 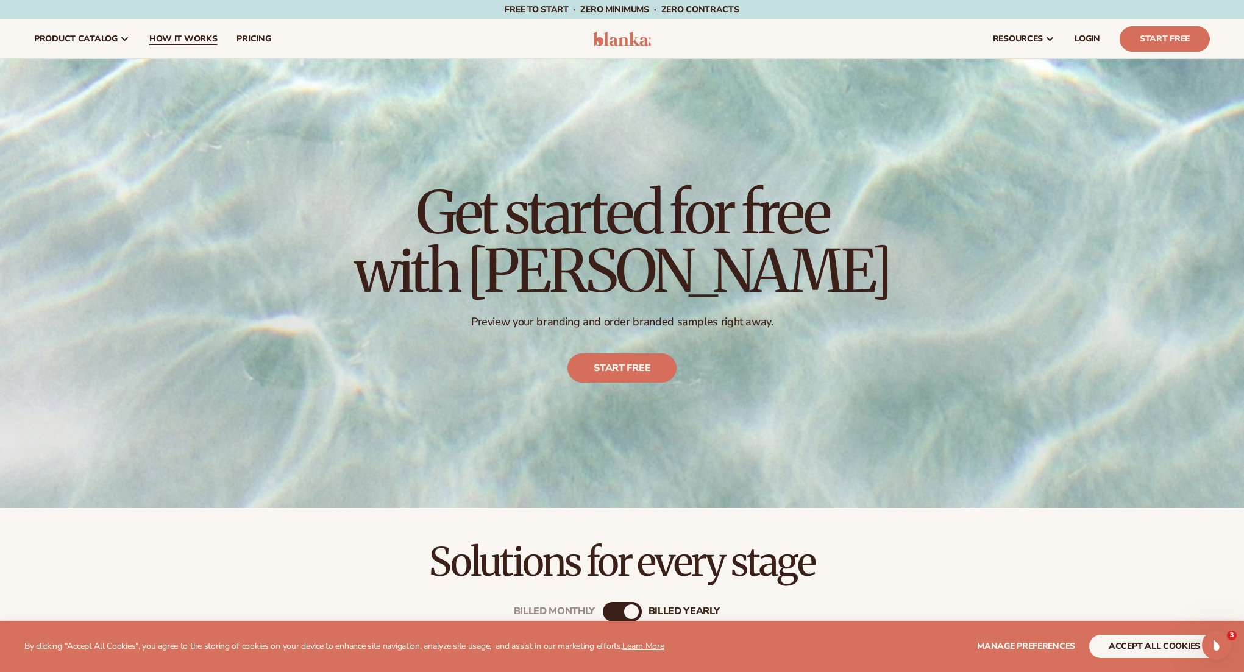 What do you see at coordinates (82, 39) in the screenshot?
I see `a: product catalog` at bounding box center [82, 39].